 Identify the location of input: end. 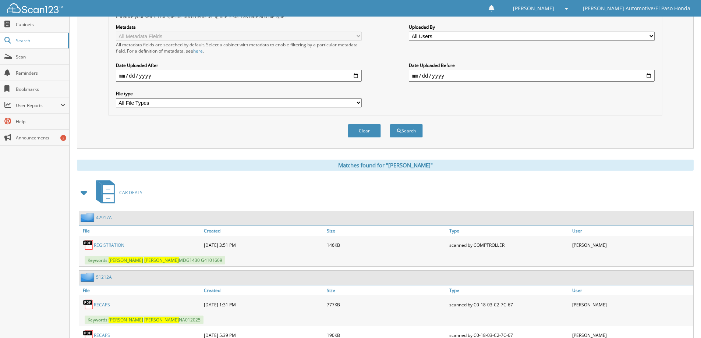
(532, 76).